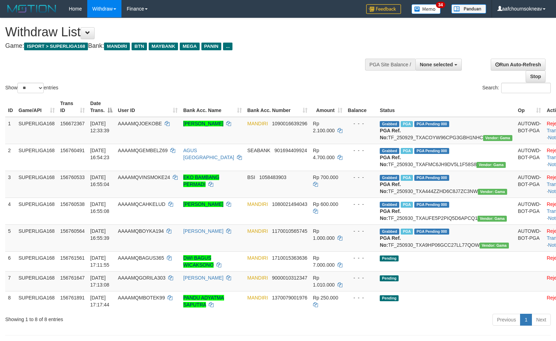 The width and height of the screenshot is (556, 341). Describe the element at coordinates (507, 320) in the screenshot. I see `a: Previous` at that location.